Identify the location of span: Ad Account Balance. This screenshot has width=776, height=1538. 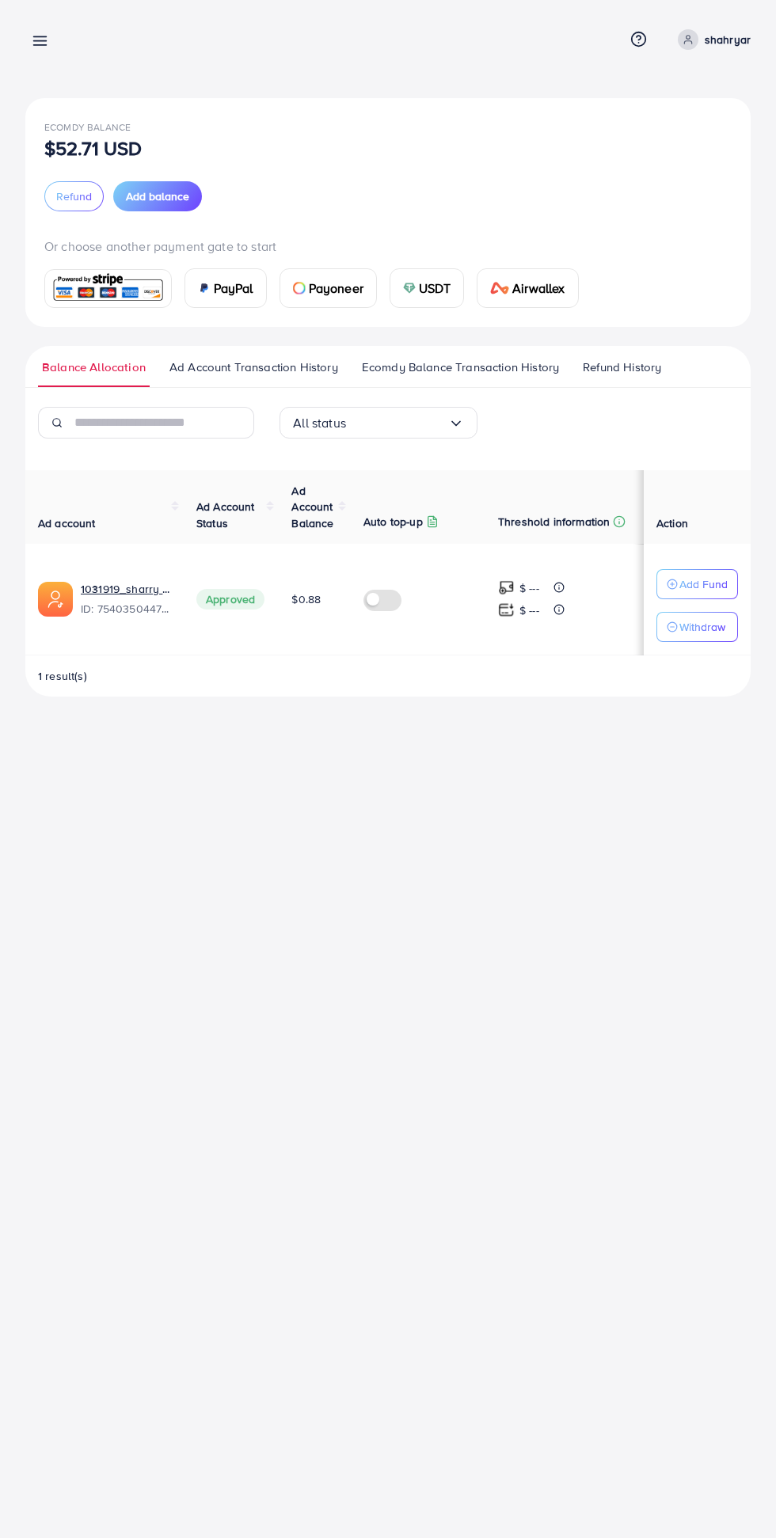
(312, 506).